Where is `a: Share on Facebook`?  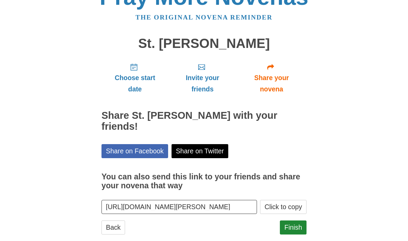
a: Share on Facebook is located at coordinates (135, 151).